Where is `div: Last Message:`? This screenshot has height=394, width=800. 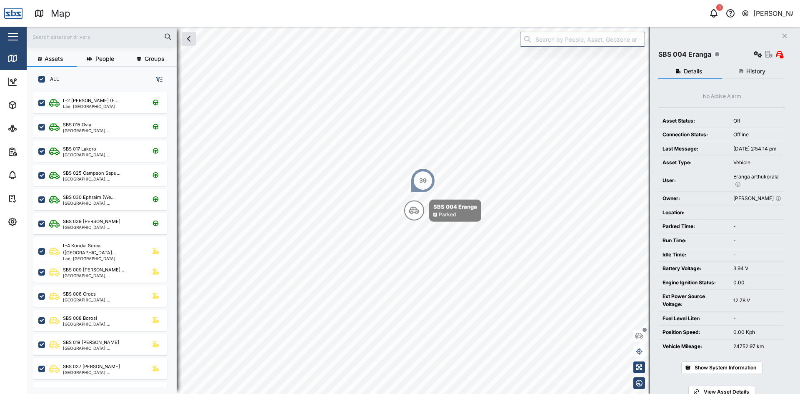 div: Last Message: is located at coordinates (694, 149).